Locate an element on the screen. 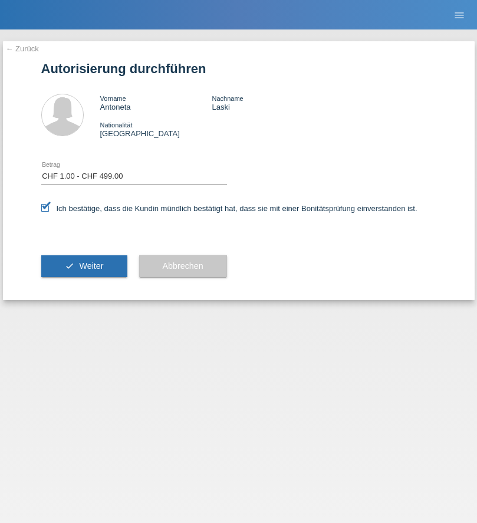 Image resolution: width=477 pixels, height=523 pixels. span: Nachname is located at coordinates (227, 98).